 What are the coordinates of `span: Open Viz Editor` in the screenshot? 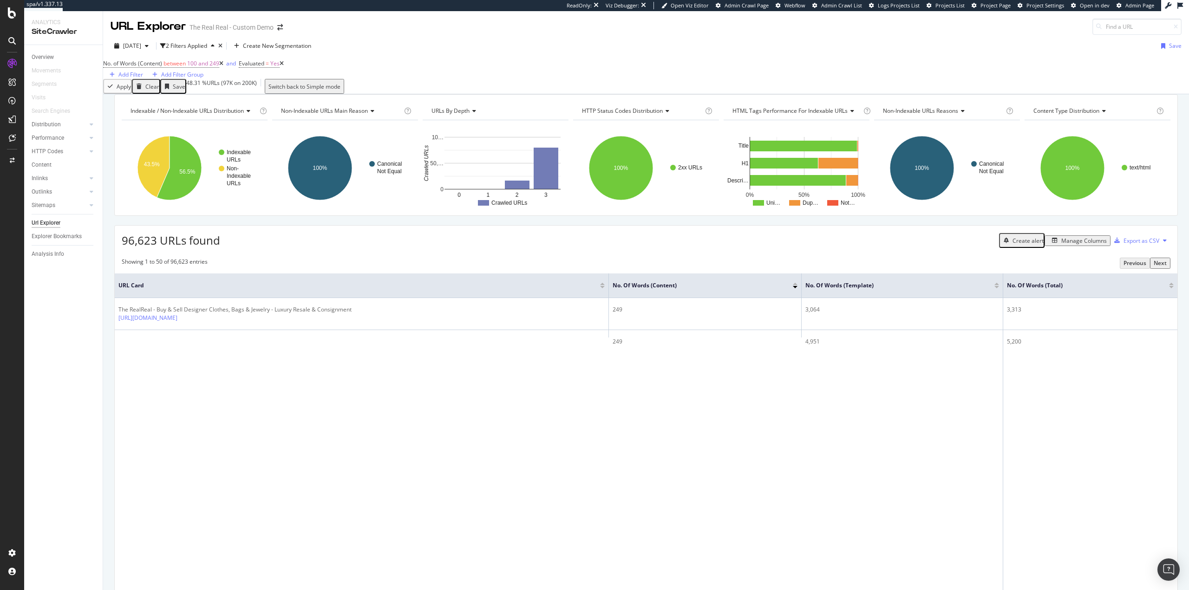 It's located at (690, 5).